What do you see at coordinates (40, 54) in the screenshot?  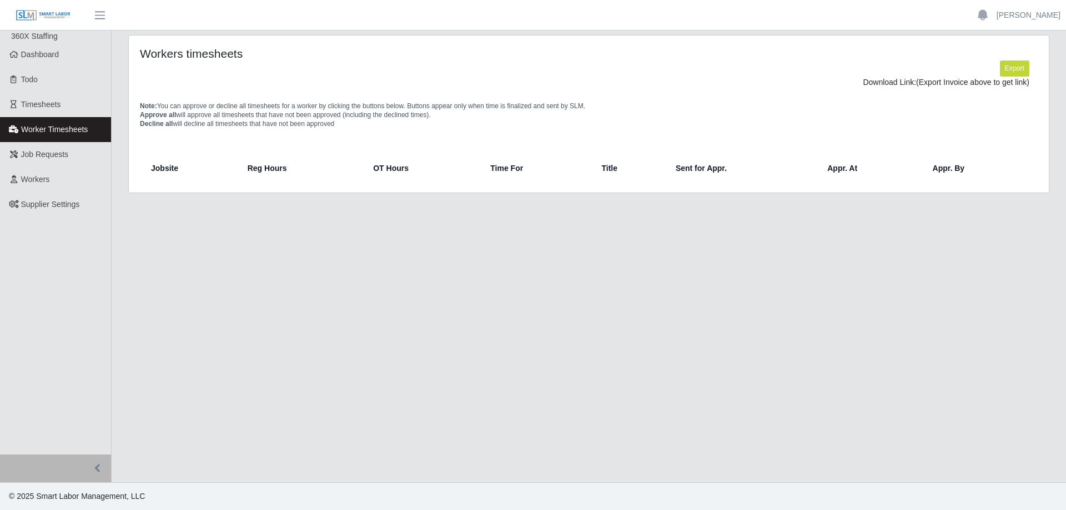 I see `span: Dashboard` at bounding box center [40, 54].